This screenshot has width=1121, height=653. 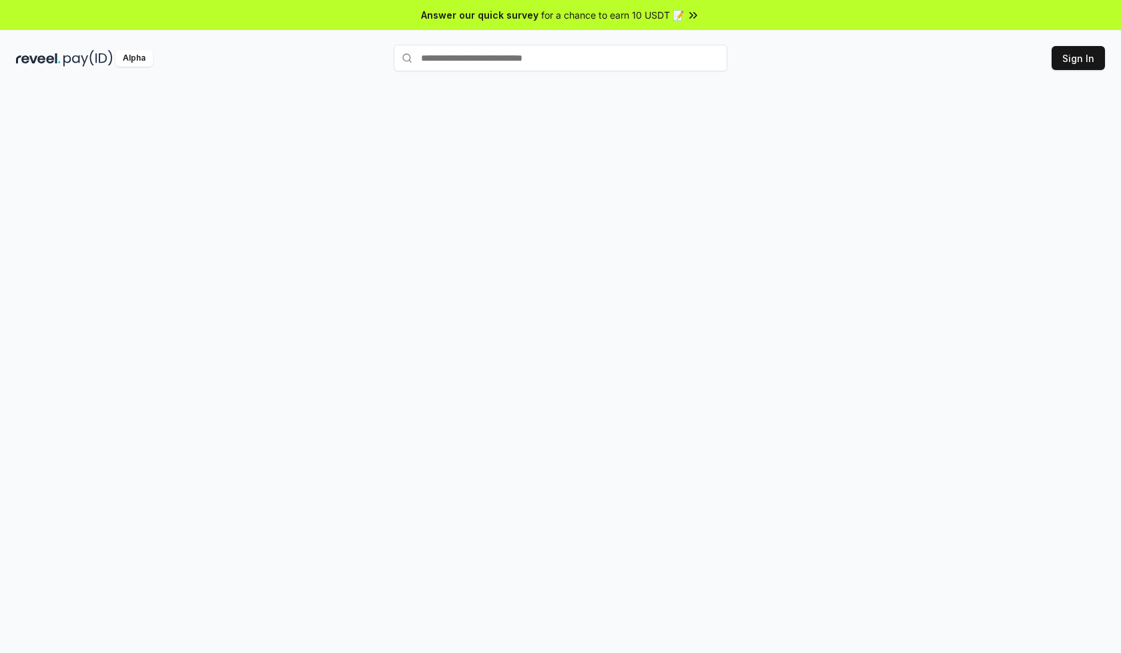 I want to click on img: reveel_dark, so click(x=38, y=58).